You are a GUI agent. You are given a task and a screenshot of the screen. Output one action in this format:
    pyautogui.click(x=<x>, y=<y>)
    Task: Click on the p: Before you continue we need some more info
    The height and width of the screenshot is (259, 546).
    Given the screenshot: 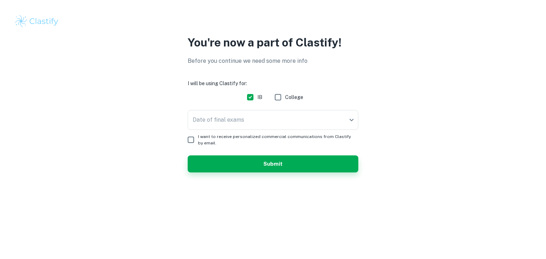 What is the action you would take?
    pyautogui.click(x=273, y=61)
    